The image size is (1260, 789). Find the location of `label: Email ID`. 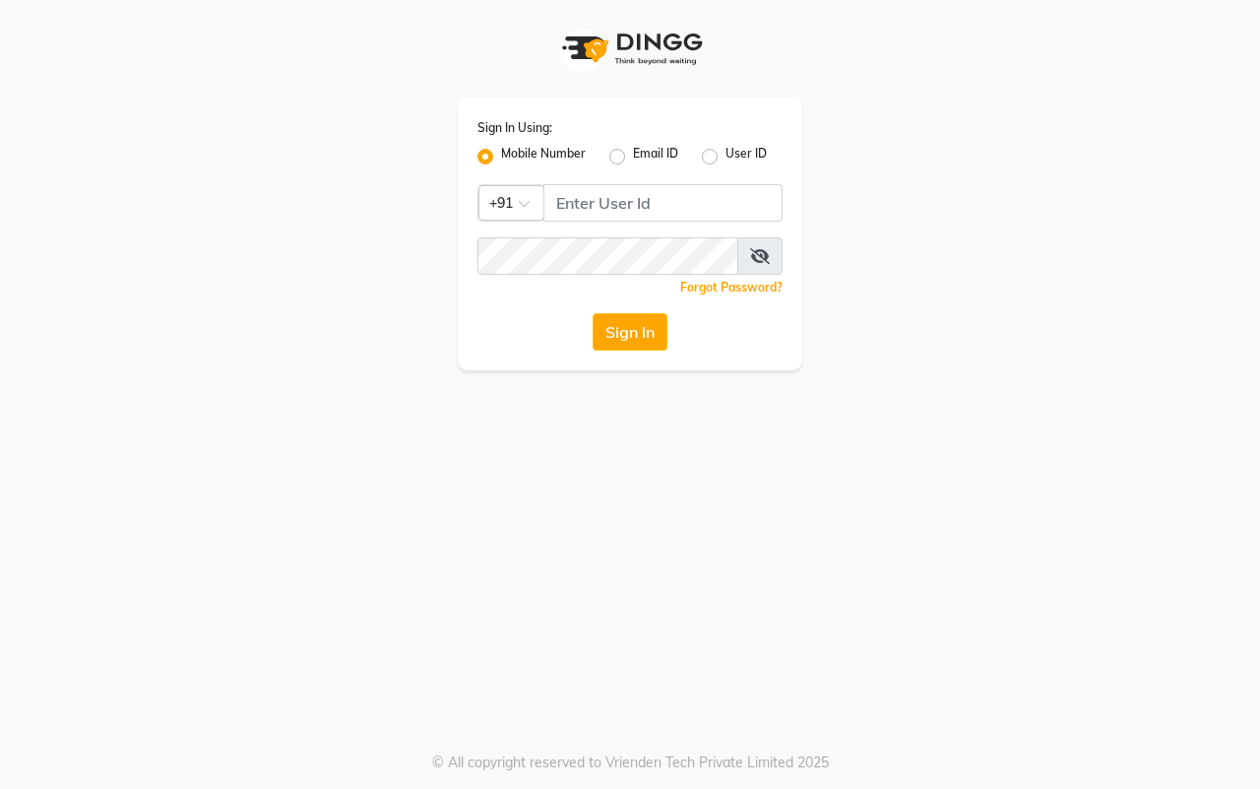

label: Email ID is located at coordinates (656, 157).